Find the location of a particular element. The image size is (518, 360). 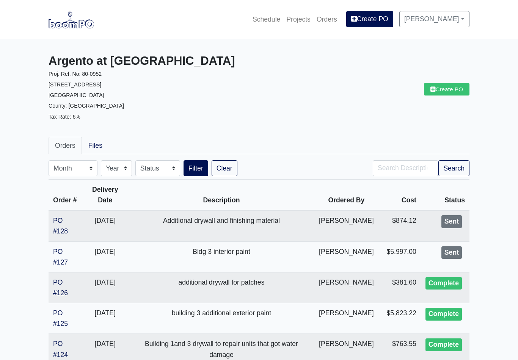

th: Description is located at coordinates (221, 195).